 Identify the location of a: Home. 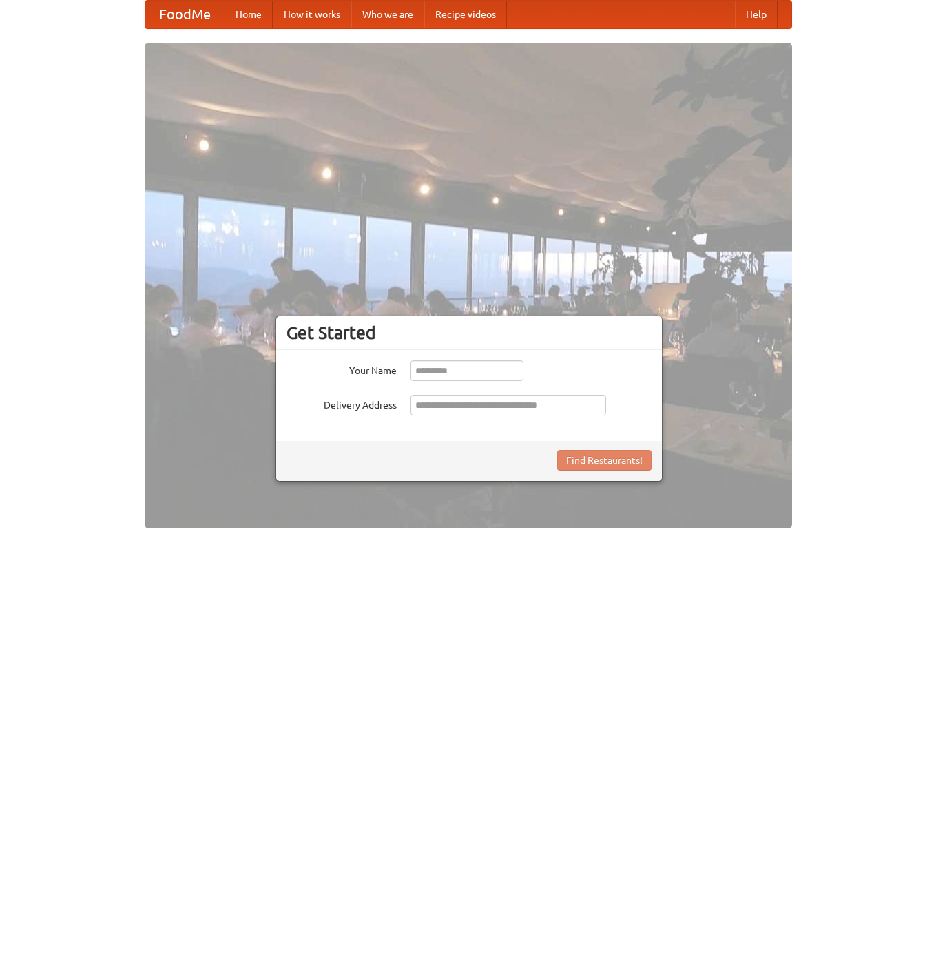
(249, 14).